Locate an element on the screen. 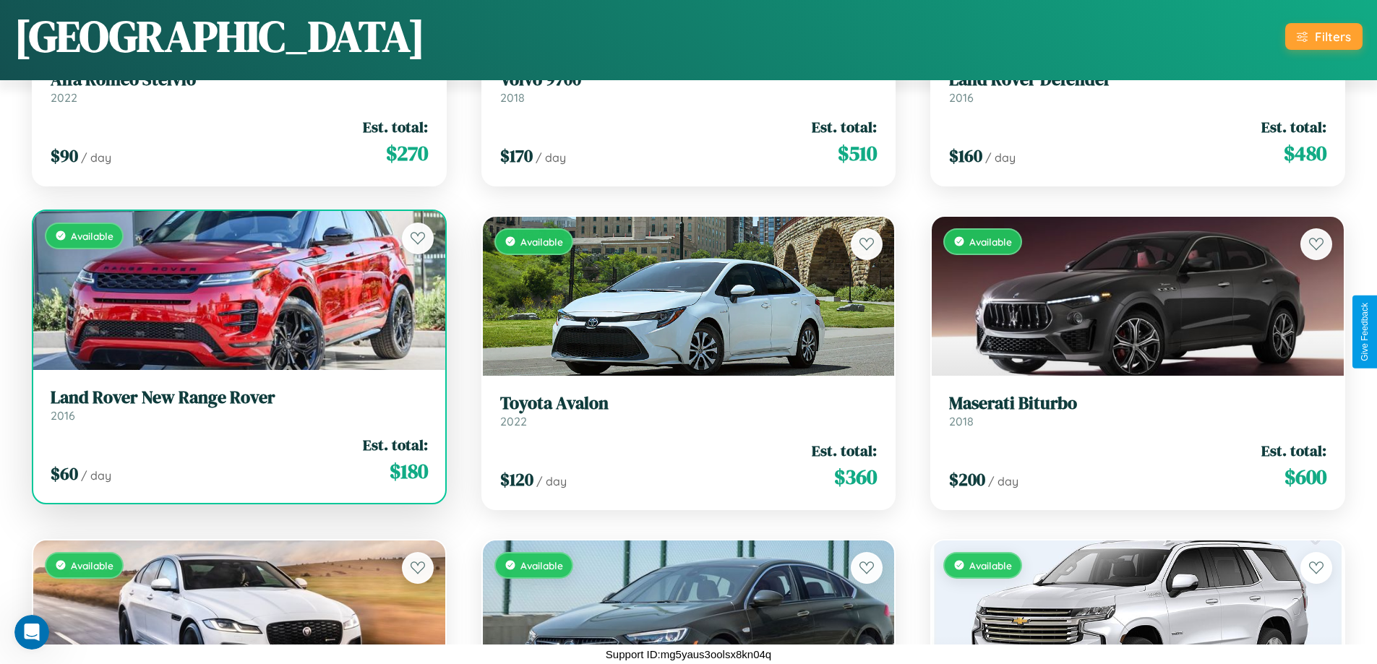 The height and width of the screenshot is (664, 1377). h3: Maserati Biturbo is located at coordinates (1138, 403).